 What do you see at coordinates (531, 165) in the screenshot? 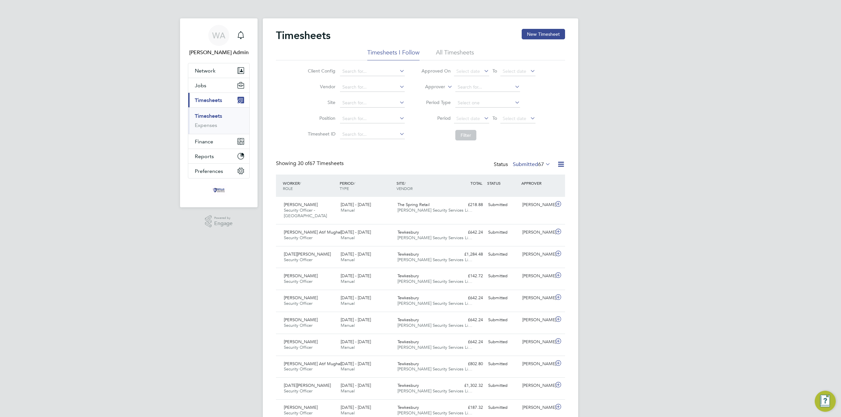
I see `label: Submitted` at bounding box center [531, 165].